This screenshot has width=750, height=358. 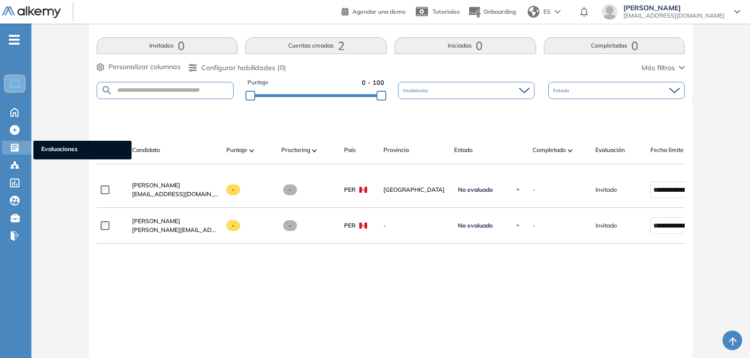 What do you see at coordinates (610, 150) in the screenshot?
I see `span: Evaluación` at bounding box center [610, 150].